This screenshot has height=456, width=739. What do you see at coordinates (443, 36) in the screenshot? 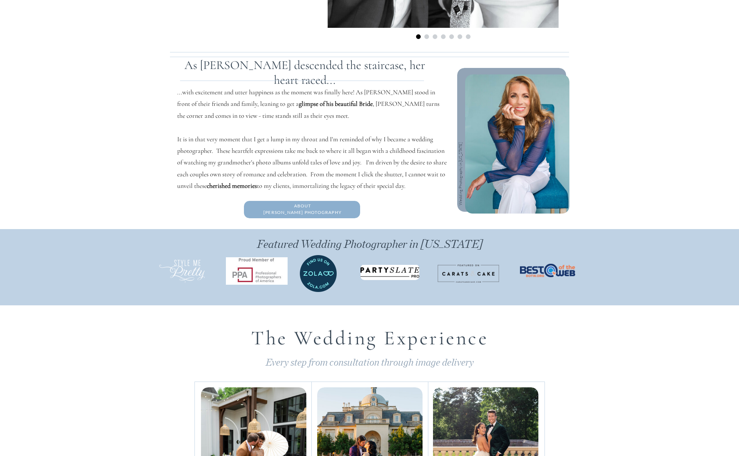
I see `li: Page dot 4` at bounding box center [443, 36].